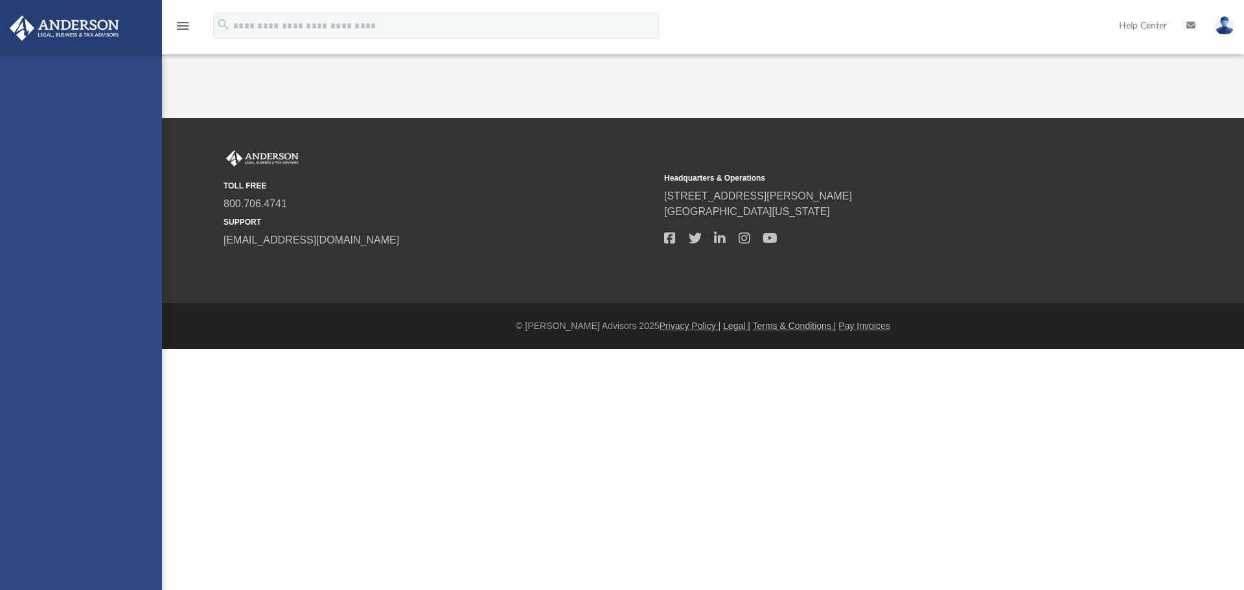  Describe the element at coordinates (255, 203) in the screenshot. I see `a: 800.706.4741` at that location.